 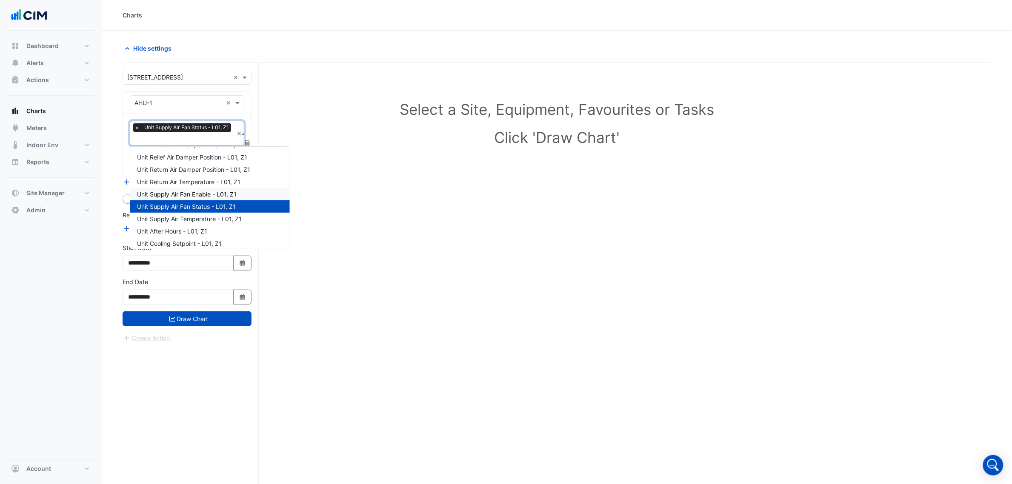 I want to click on h1: Select a Site, Equipment, Favourites or Tasks, so click(x=557, y=109).